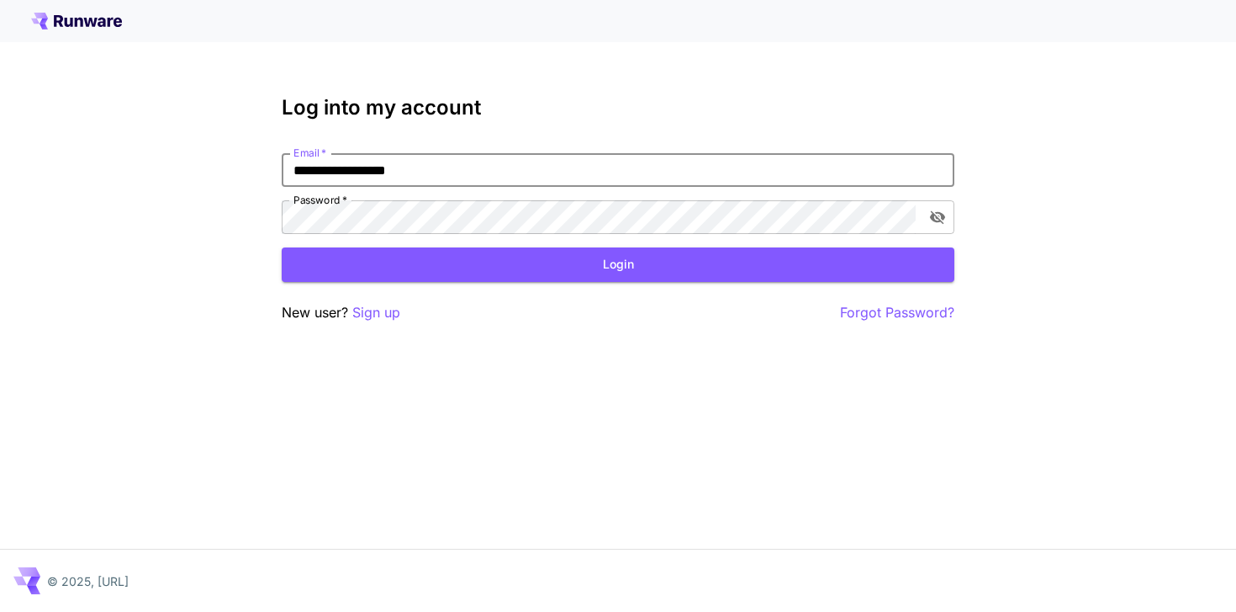 The width and height of the screenshot is (1236, 612). Describe the element at coordinates (898, 312) in the screenshot. I see `p: Forgot Password?` at that location.